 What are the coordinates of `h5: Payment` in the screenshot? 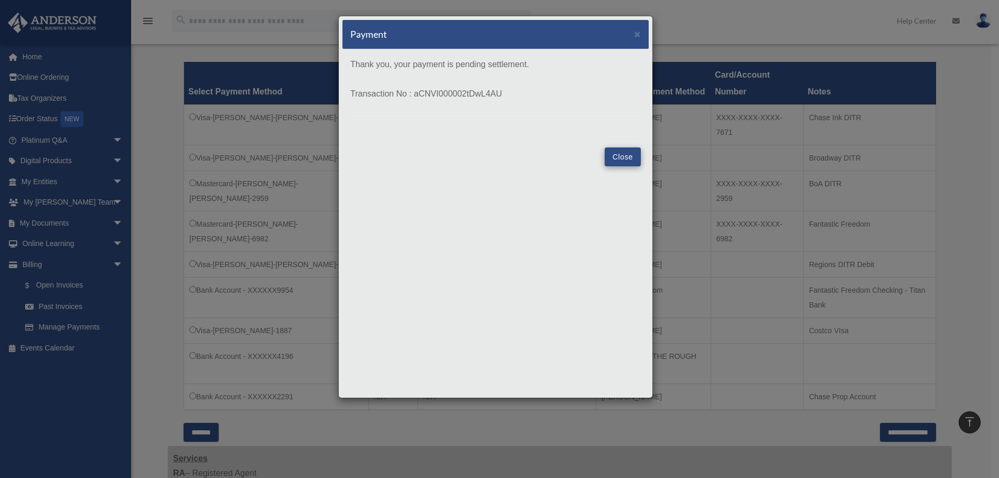 It's located at (369, 34).